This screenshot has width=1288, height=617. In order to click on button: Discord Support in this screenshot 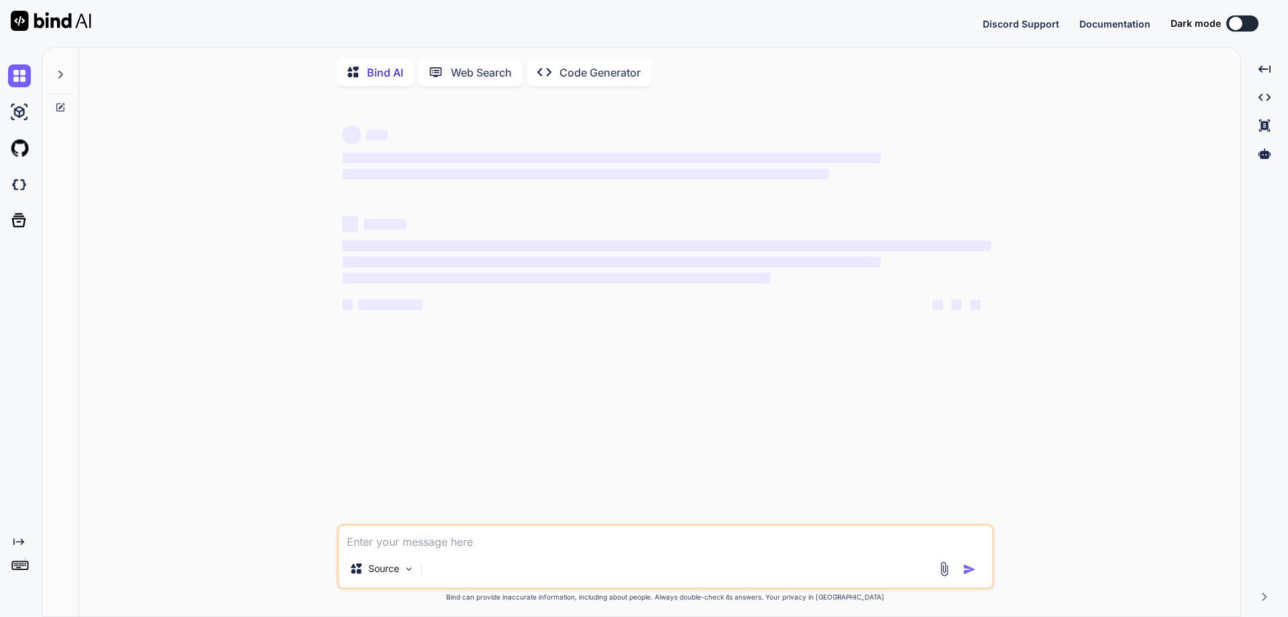, I will do `click(1021, 23)`.